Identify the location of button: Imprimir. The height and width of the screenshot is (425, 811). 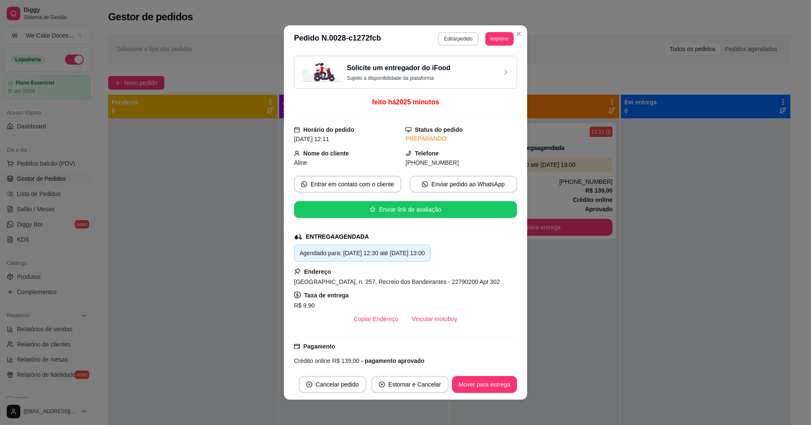
(499, 39).